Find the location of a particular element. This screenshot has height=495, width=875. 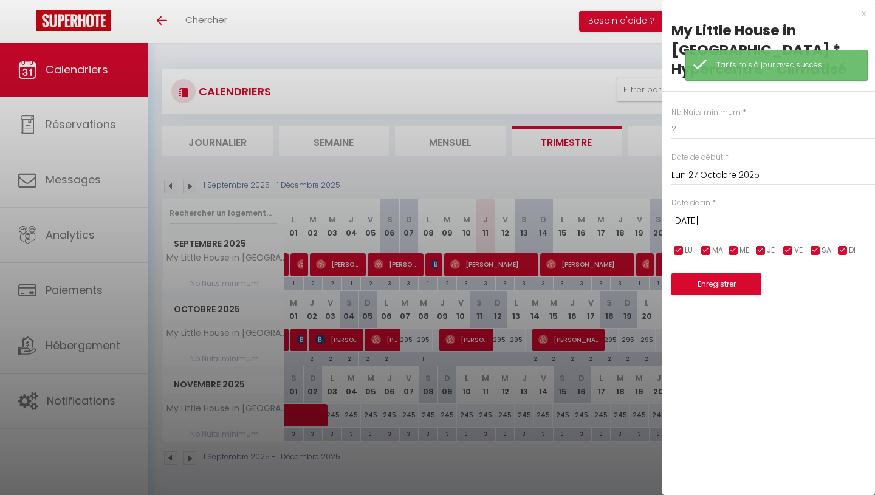

span: ME is located at coordinates (745, 250).